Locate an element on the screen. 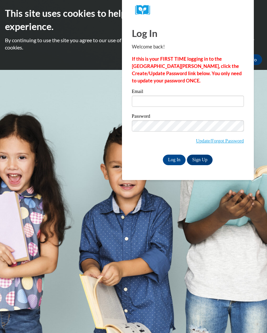 This screenshot has height=333, width=267. h2: This site uses cookies to help improve your learning experience. is located at coordinates (134, 20).